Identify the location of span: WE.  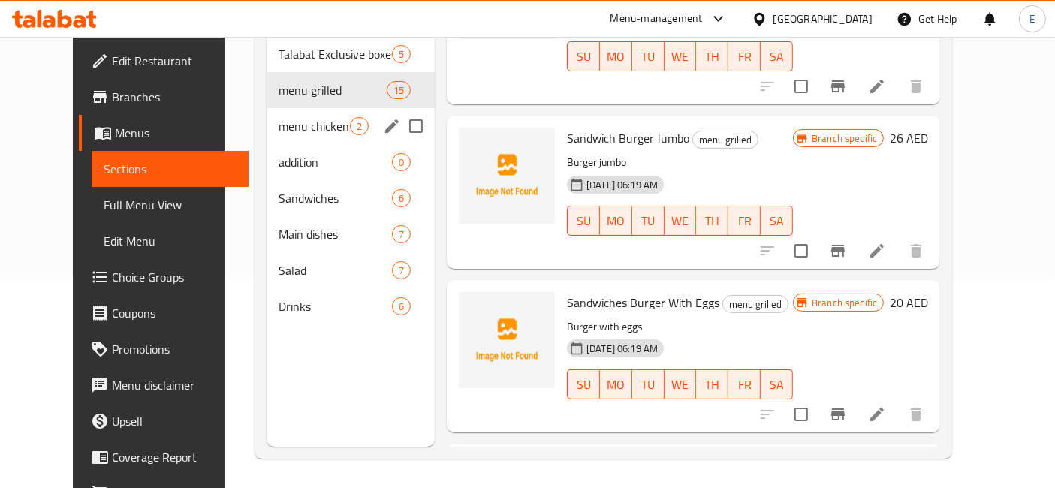
(680, 56).